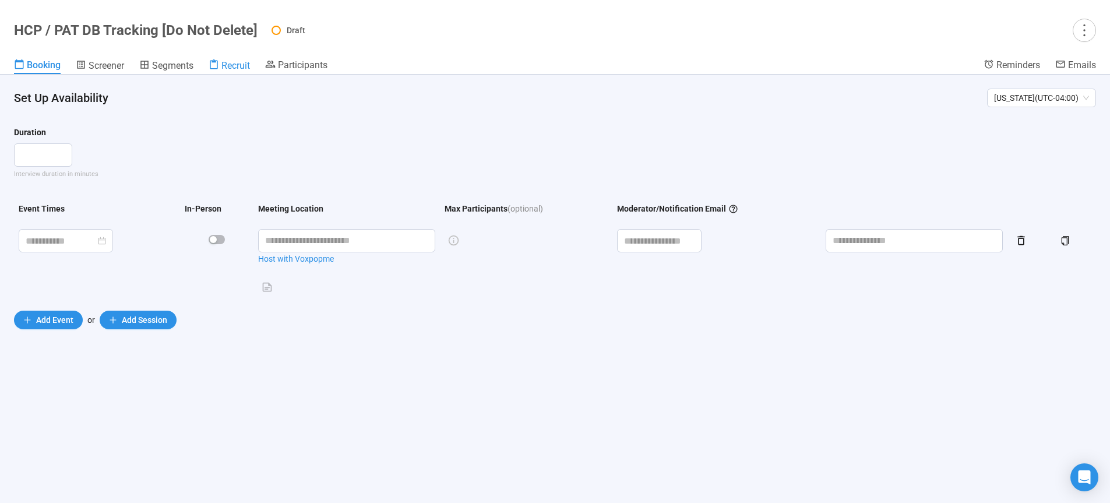 The width and height of the screenshot is (1110, 503). What do you see at coordinates (1075, 66) in the screenshot?
I see `a: Emails` at bounding box center [1075, 66].